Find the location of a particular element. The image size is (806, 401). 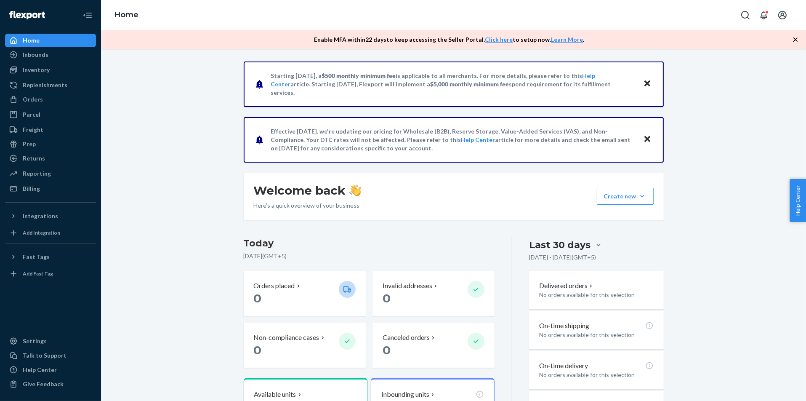

span: Help Center is located at coordinates (797, 200).